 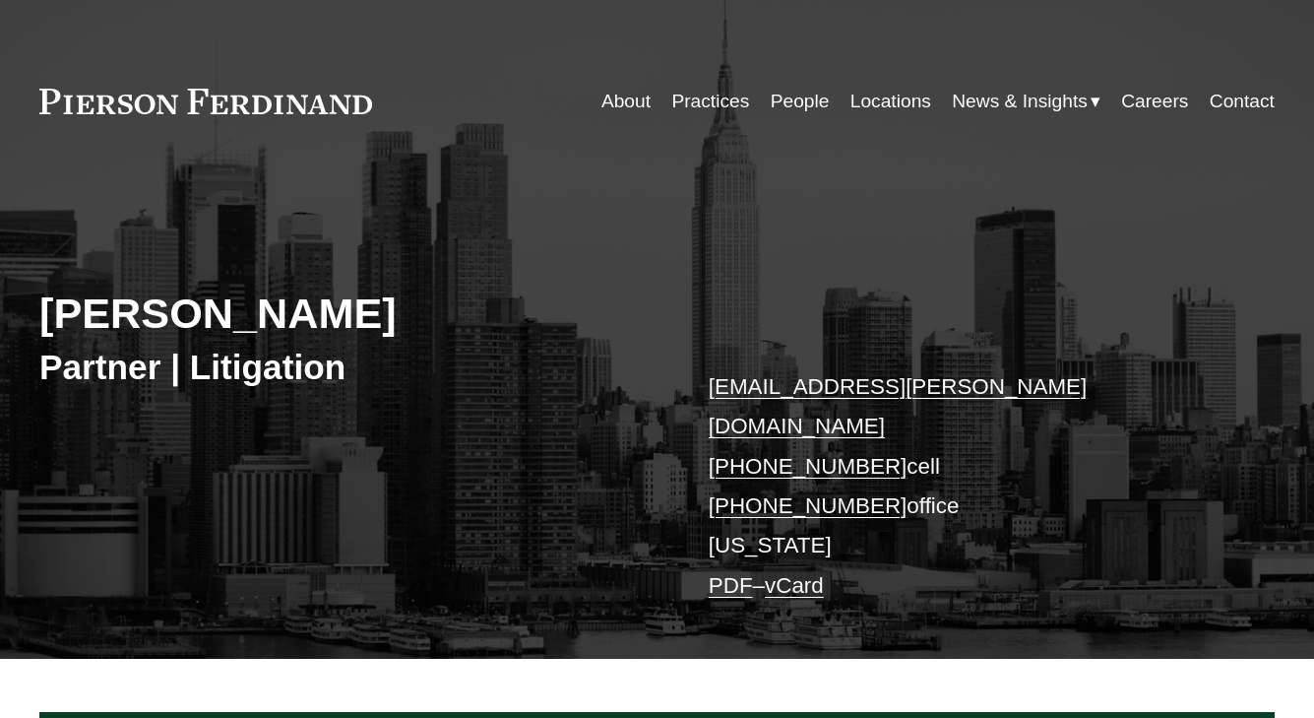 I want to click on a: Careers, so click(x=1155, y=101).